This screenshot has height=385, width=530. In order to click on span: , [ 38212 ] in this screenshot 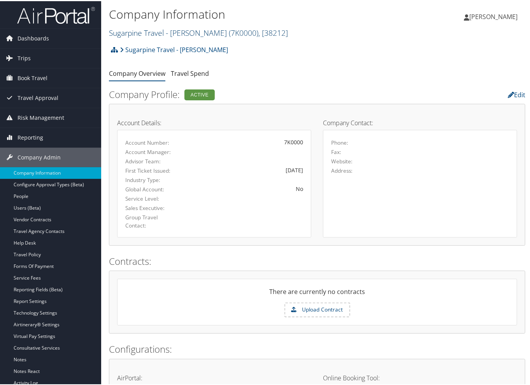, I will do `click(273, 32)`.